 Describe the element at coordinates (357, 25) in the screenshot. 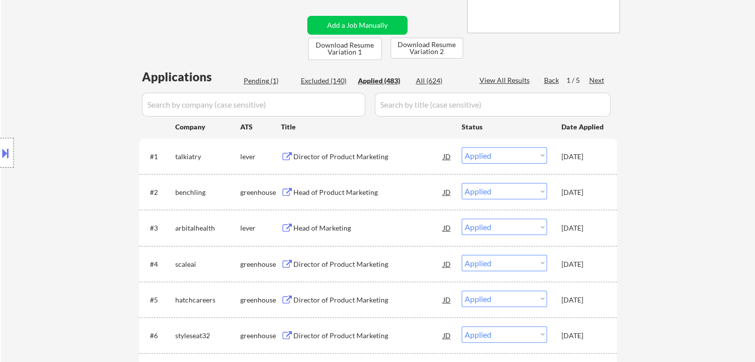

I see `button: Add a Job Manually` at that location.